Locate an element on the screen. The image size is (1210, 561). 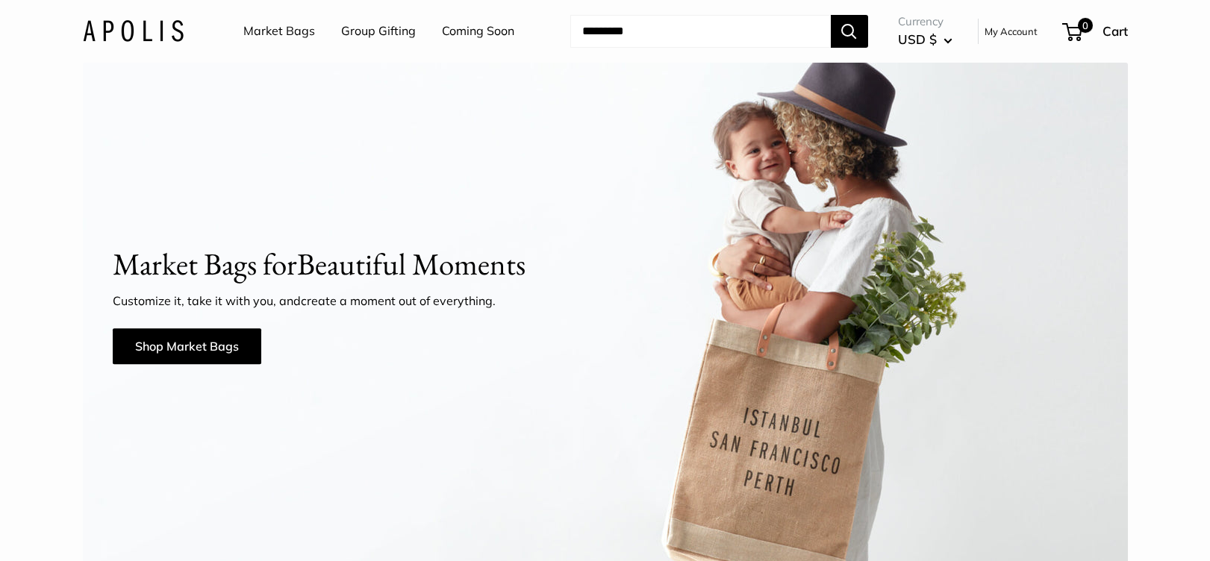
input: Search... is located at coordinates (700, 31).